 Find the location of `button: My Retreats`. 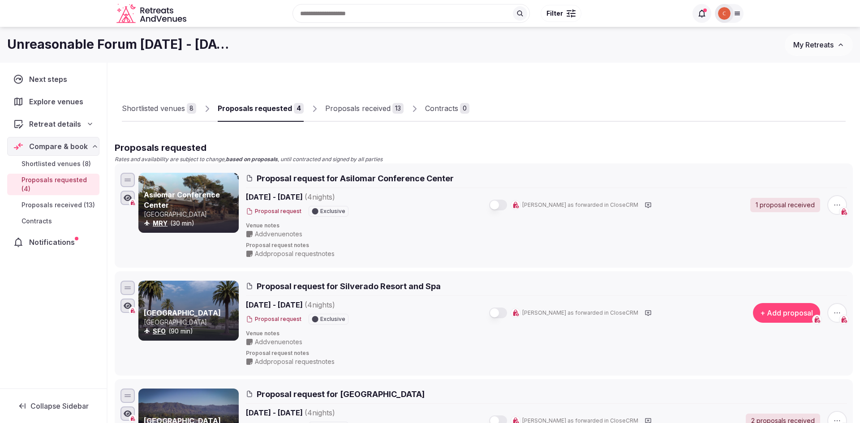

button: My Retreats is located at coordinates (818, 45).